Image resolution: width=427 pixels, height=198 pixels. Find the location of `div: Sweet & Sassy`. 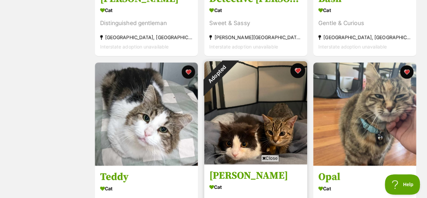

div: Sweet & Sassy is located at coordinates (256, 23).